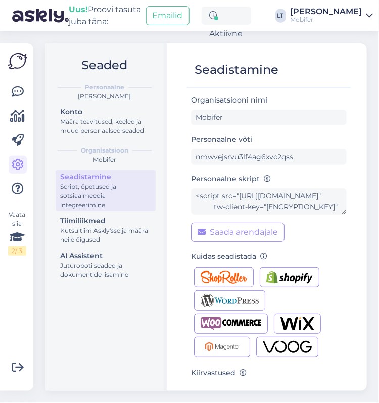  Describe the element at coordinates (106, 221) in the screenshot. I see `div: Tiimiliikmed` at that location.